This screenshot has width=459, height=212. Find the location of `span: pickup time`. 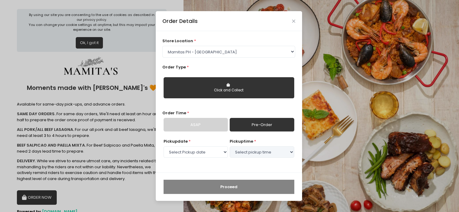

span: pickup time is located at coordinates (241, 141).